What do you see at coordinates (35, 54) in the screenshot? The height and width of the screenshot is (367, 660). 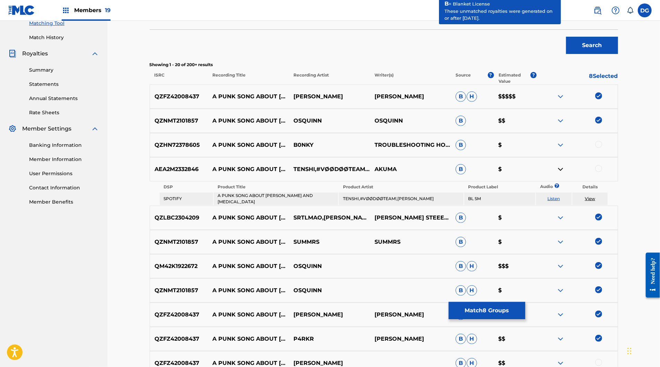 I see `span: Royalties` at bounding box center [35, 54].